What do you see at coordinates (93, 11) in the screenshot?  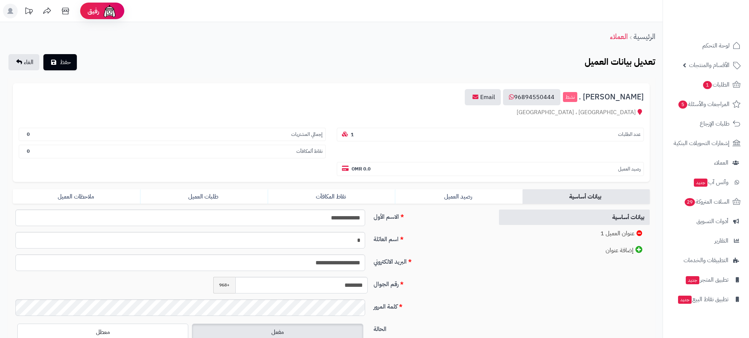 I see `span: رفيق` at bounding box center [93, 11].